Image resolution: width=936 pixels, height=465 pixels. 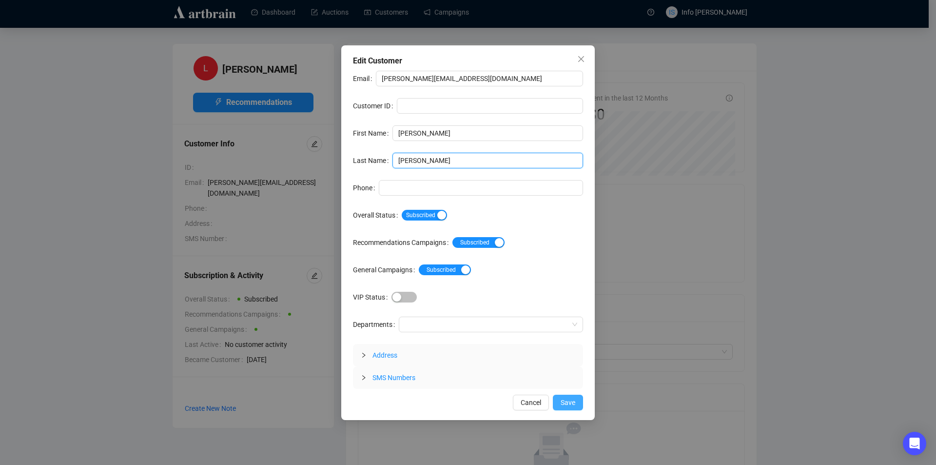 I want to click on label: Last Name, so click(x=372, y=160).